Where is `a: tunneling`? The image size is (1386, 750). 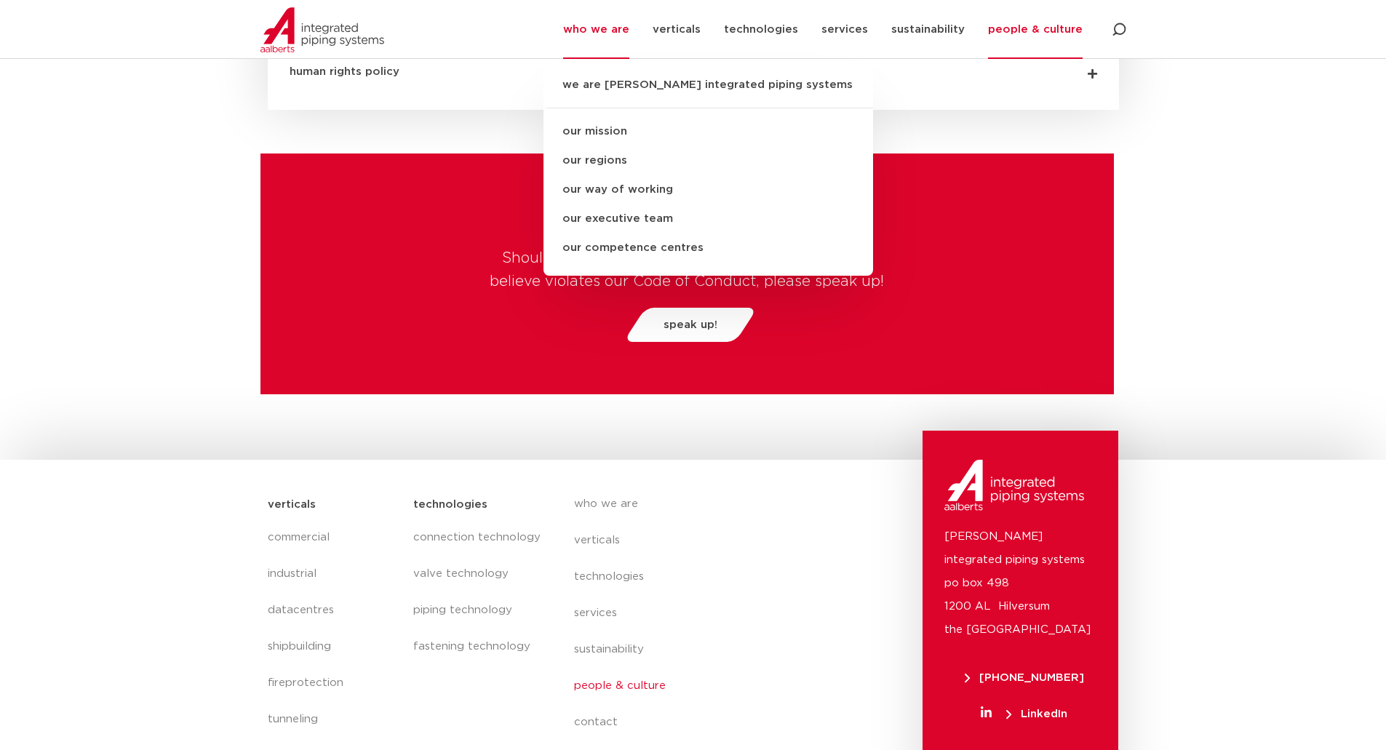 a: tunneling is located at coordinates (333, 720).